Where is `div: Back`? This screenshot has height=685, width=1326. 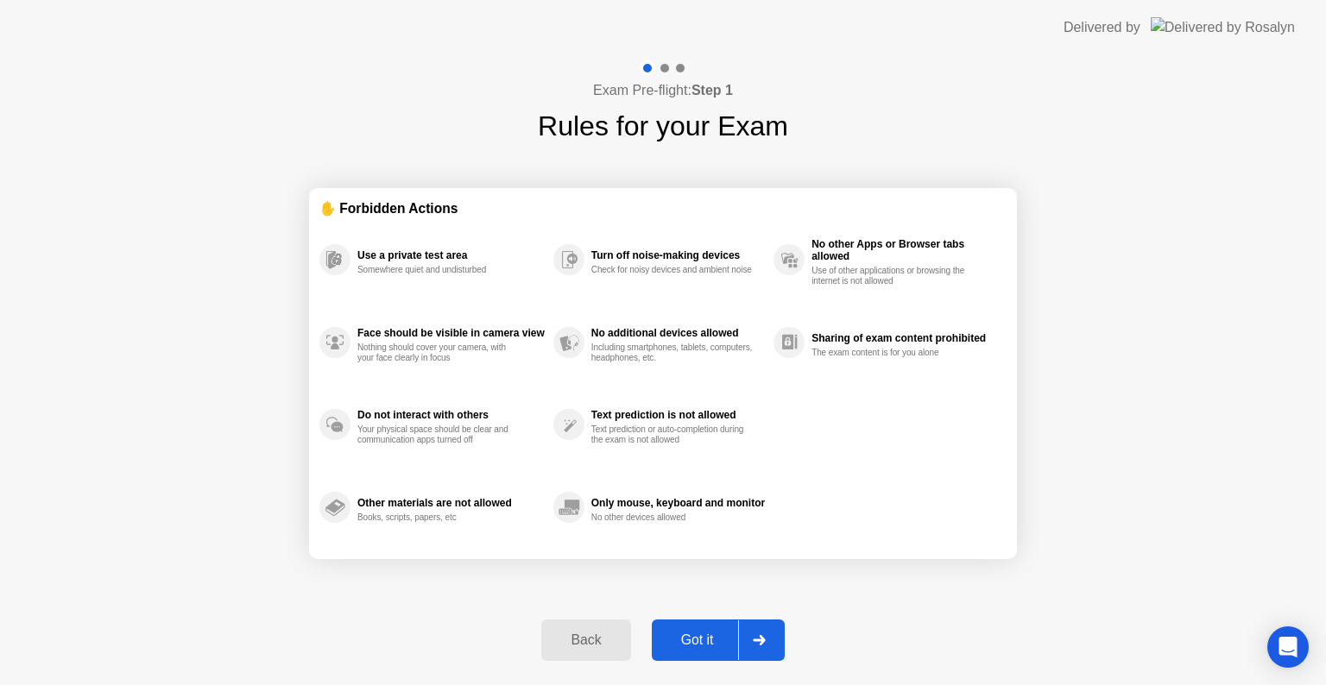 div: Back is located at coordinates (585, 640).